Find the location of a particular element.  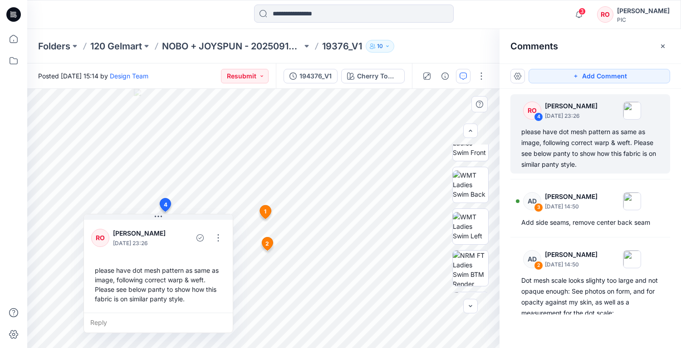

p: Folders is located at coordinates (54, 46).